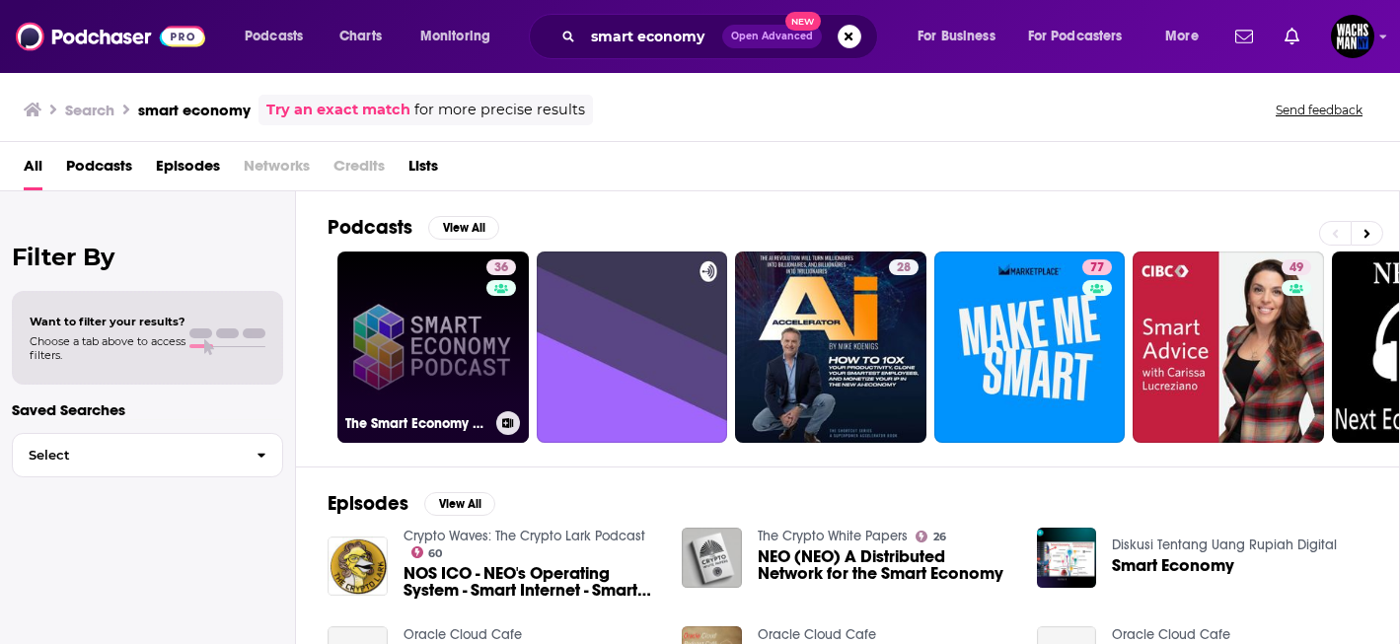 The height and width of the screenshot is (644, 1400). Describe the element at coordinates (499, 110) in the screenshot. I see `span: for more precise results` at that location.